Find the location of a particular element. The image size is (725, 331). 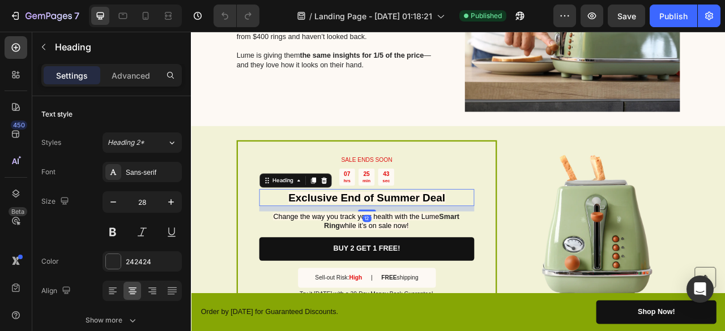

p: shipping is located at coordinates (265, 313).